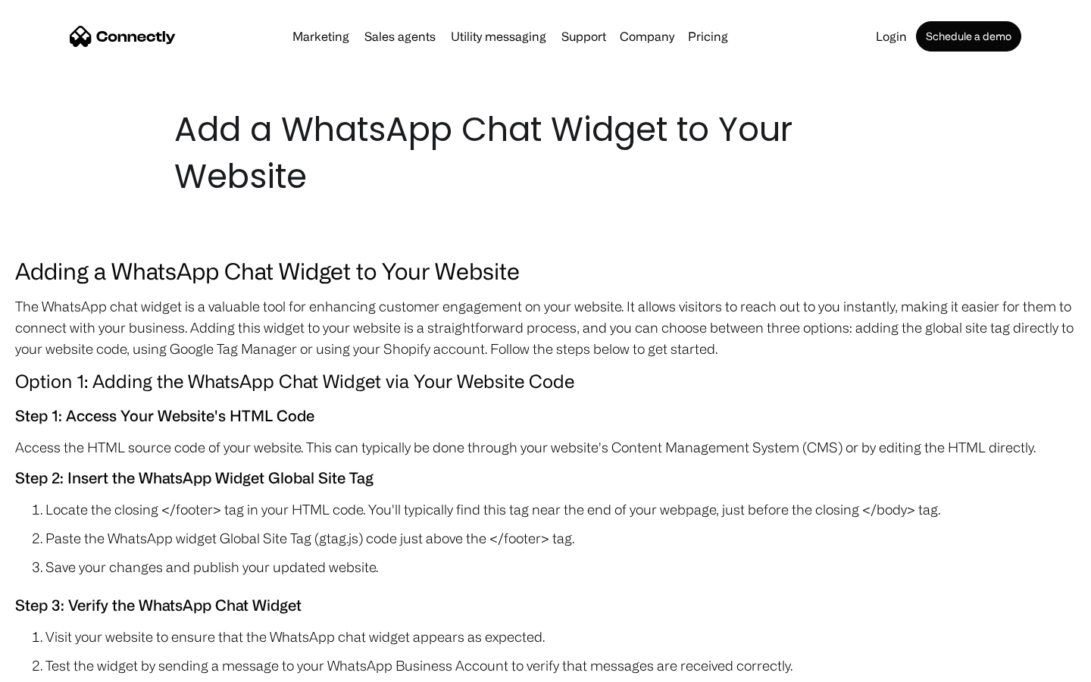 Image resolution: width=1091 pixels, height=682 pixels. I want to click on a: Schedule a demo, so click(968, 36).